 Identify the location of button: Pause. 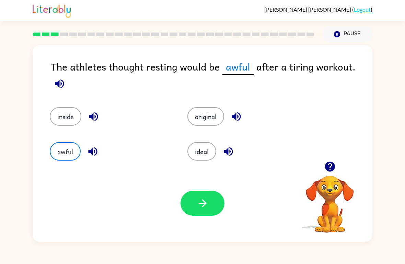
(347, 34).